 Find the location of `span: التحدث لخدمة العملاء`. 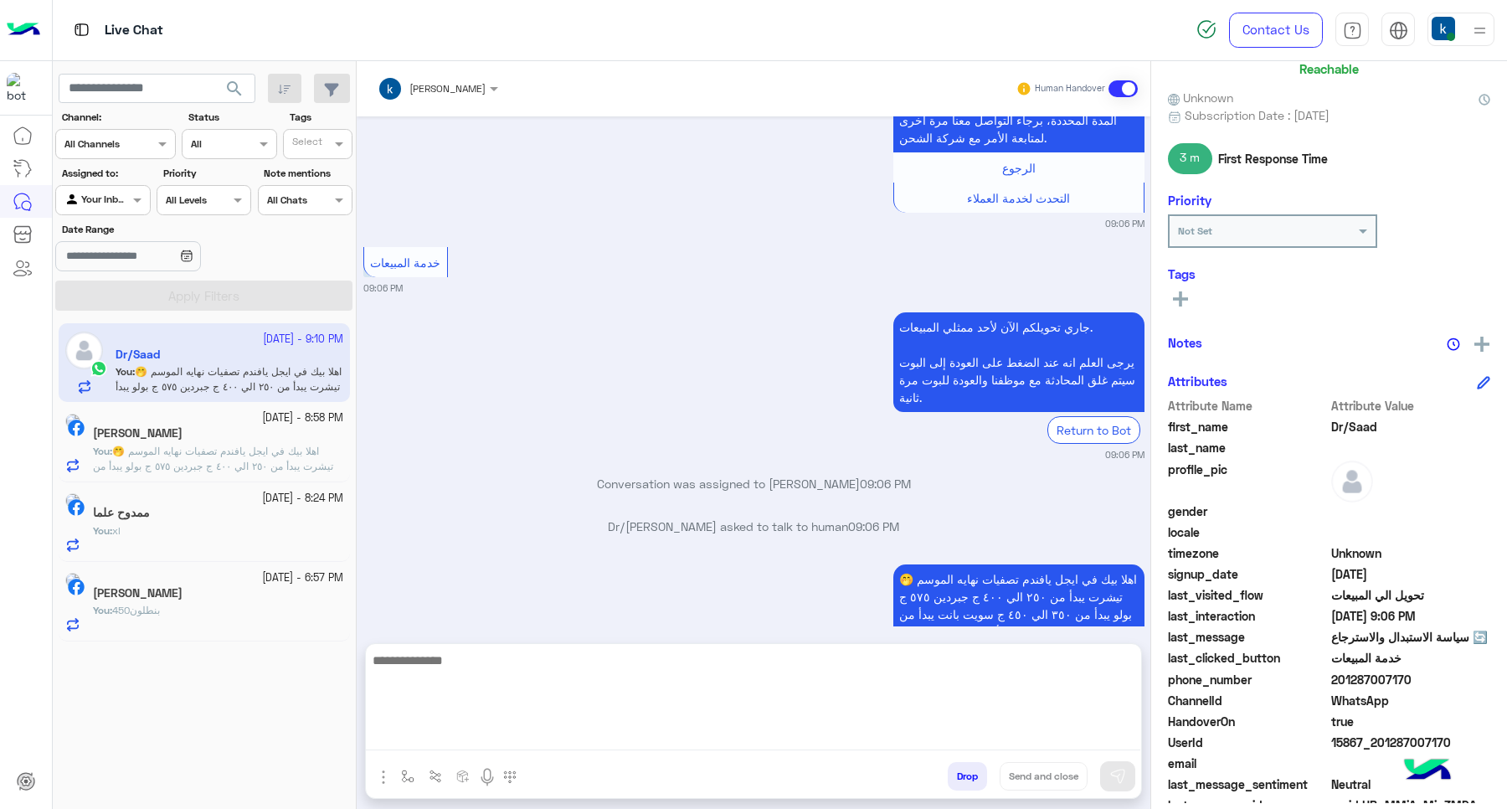

span: التحدث لخدمة العملاء is located at coordinates (1018, 198).